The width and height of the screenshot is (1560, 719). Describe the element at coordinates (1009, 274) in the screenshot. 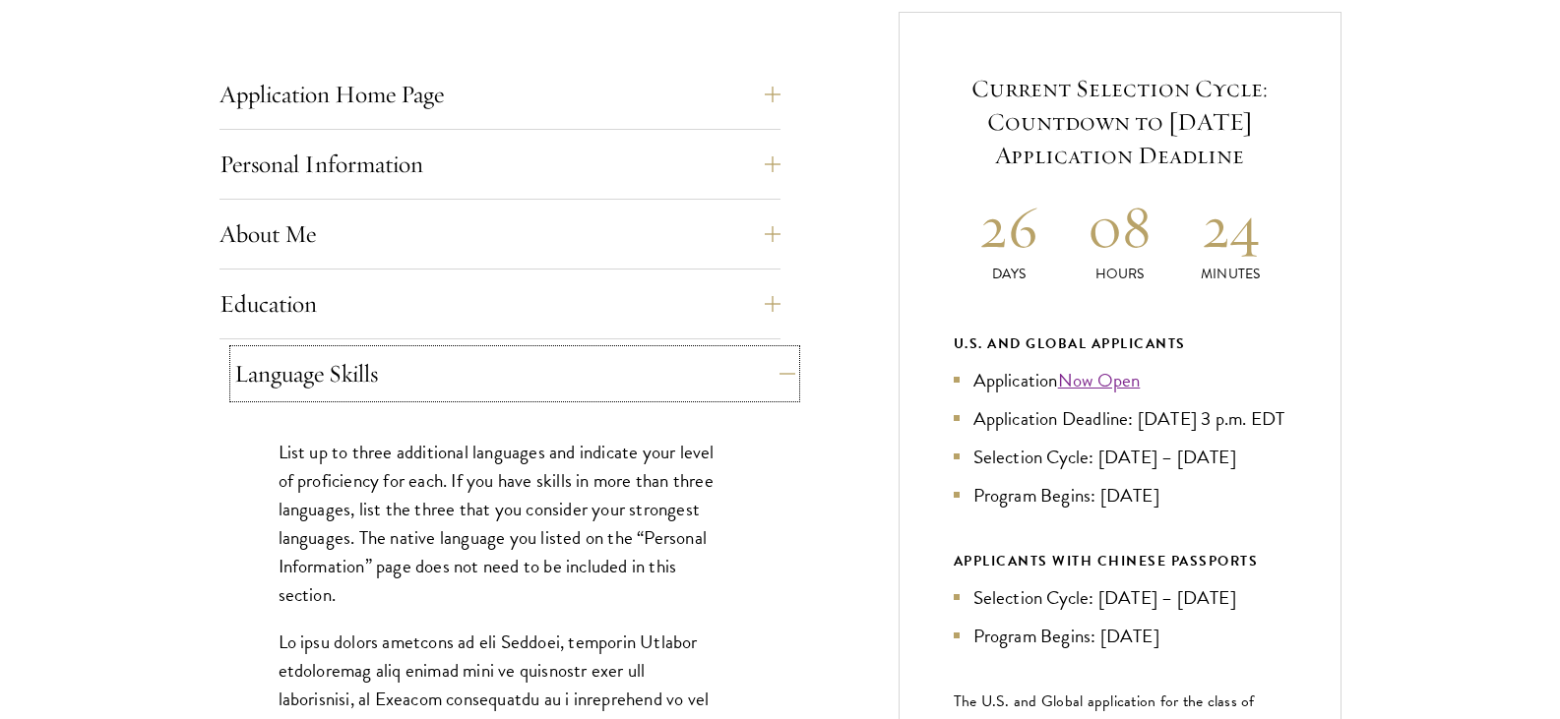

I see `p: Days` at that location.